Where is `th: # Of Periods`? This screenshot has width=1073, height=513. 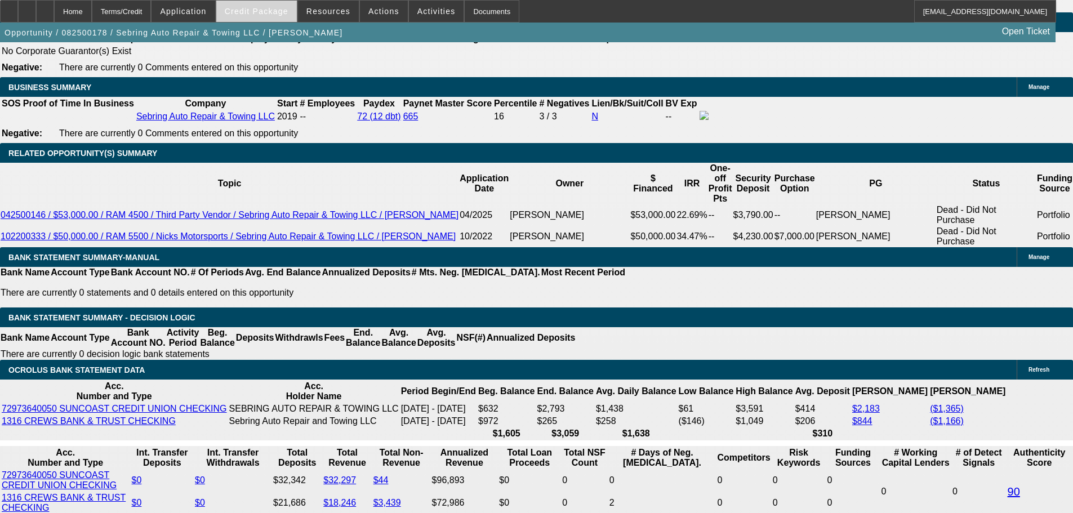 th: # Of Periods is located at coordinates (217, 273).